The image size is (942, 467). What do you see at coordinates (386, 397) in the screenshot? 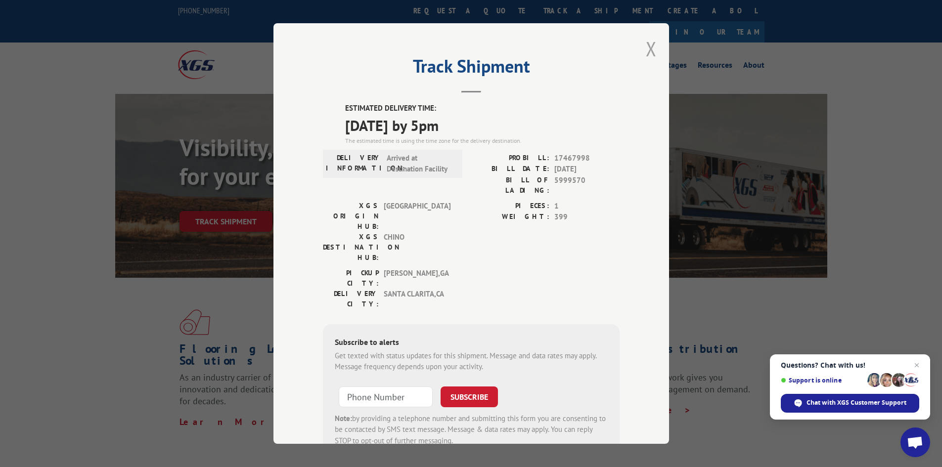
I see `input: Phone Number` at bounding box center [386, 397].